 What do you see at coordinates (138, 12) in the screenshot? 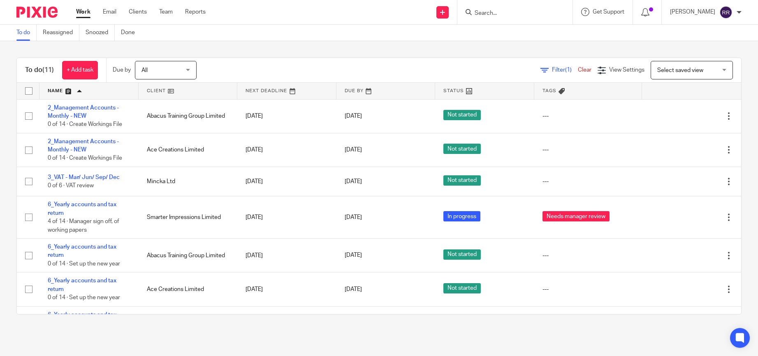
I see `a: Clients` at bounding box center [138, 12].